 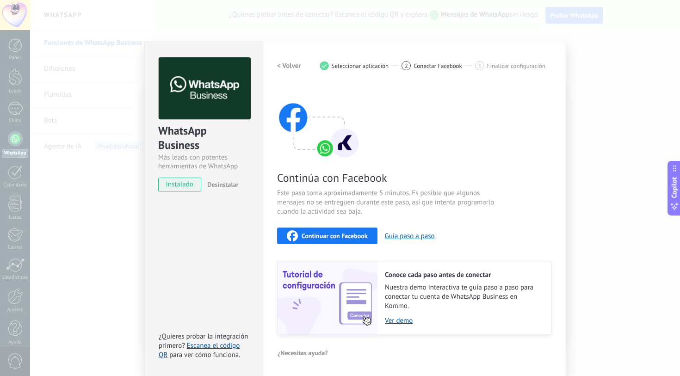 What do you see at coordinates (387, 203) in the screenshot?
I see `span: Este paso toma aproximadamente 5 minutos. Es posible que algunos mensajes no se entreguen durante...` at bounding box center [387, 203].